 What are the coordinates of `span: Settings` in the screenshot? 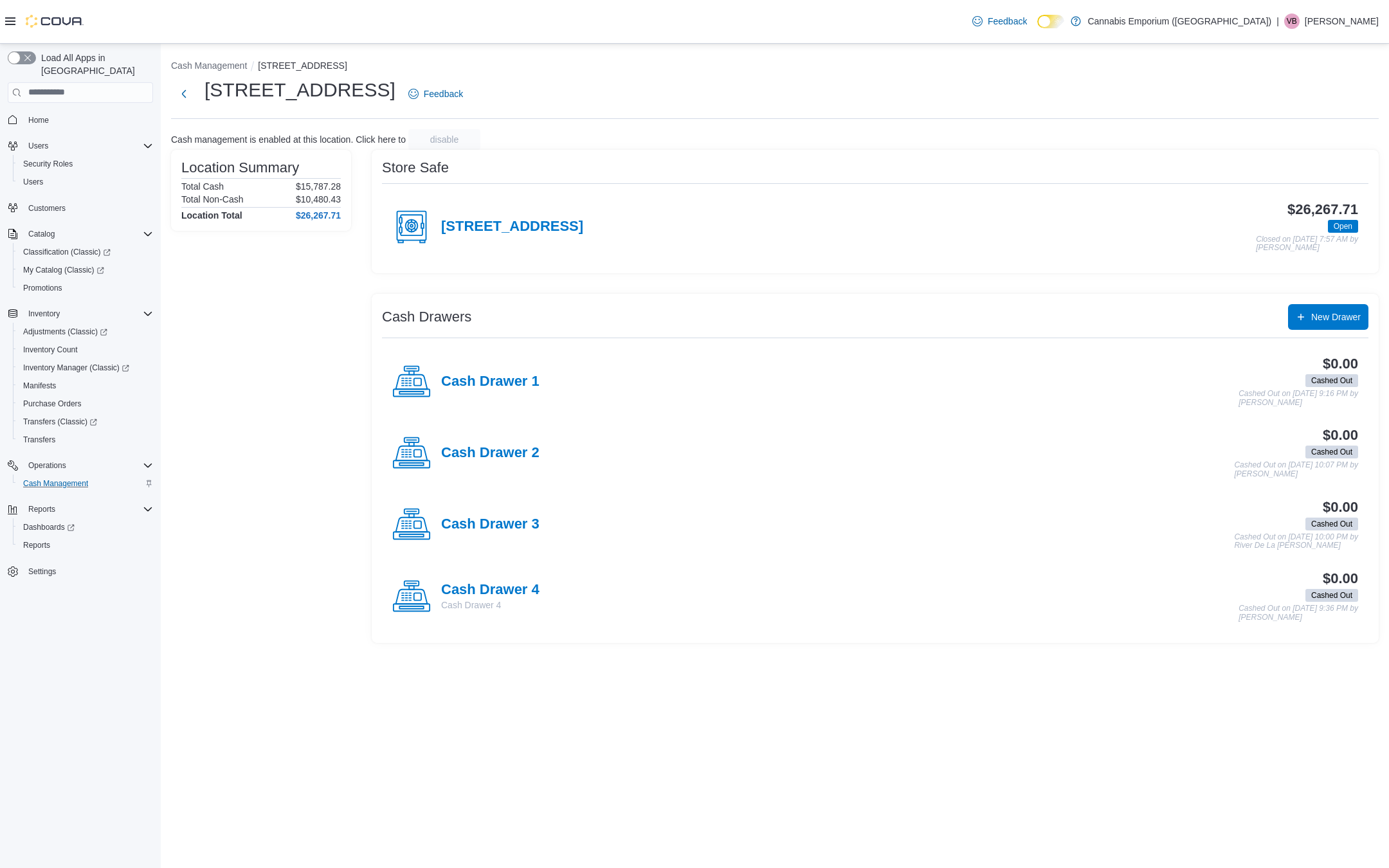 It's located at (42, 571).